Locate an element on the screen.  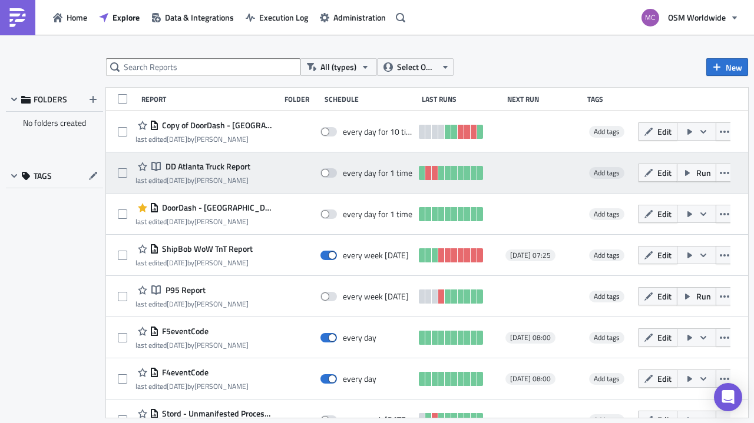
span: Administration is located at coordinates (359, 17).